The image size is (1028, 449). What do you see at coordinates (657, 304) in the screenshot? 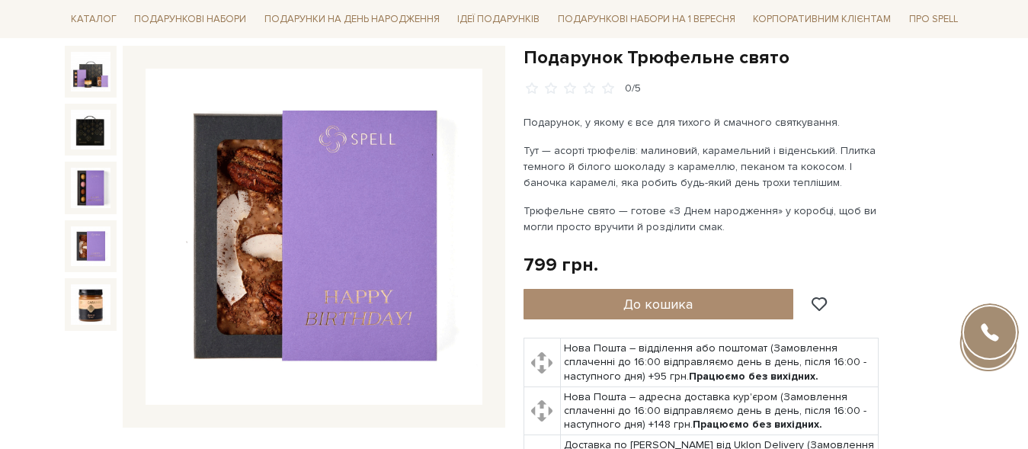
I see `span: До кошика` at bounding box center [657, 304].